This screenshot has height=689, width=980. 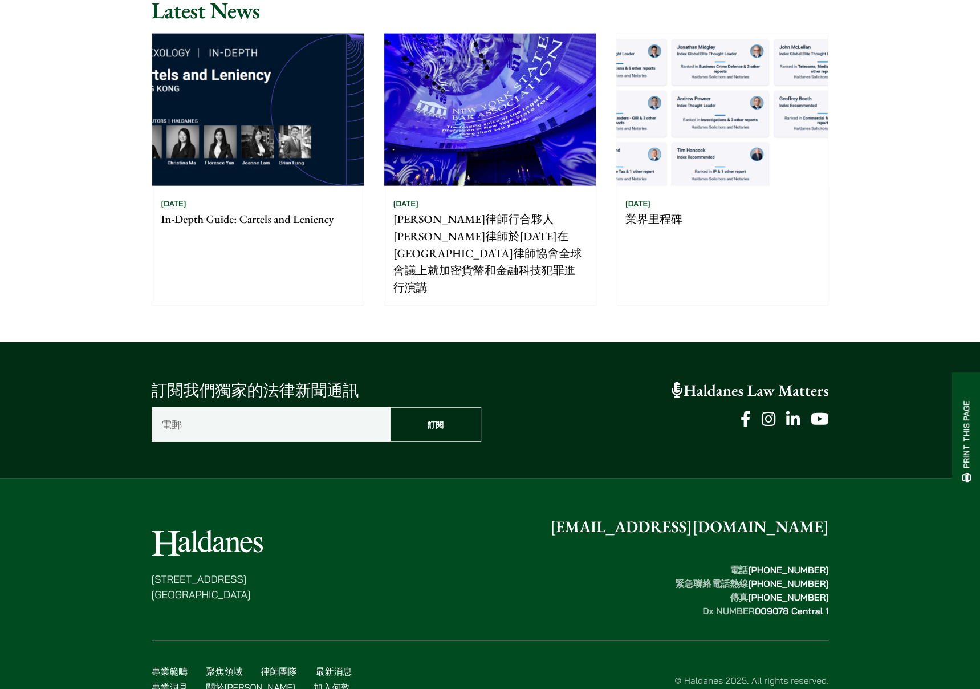 I want to click on input: 訂閱, so click(x=436, y=424).